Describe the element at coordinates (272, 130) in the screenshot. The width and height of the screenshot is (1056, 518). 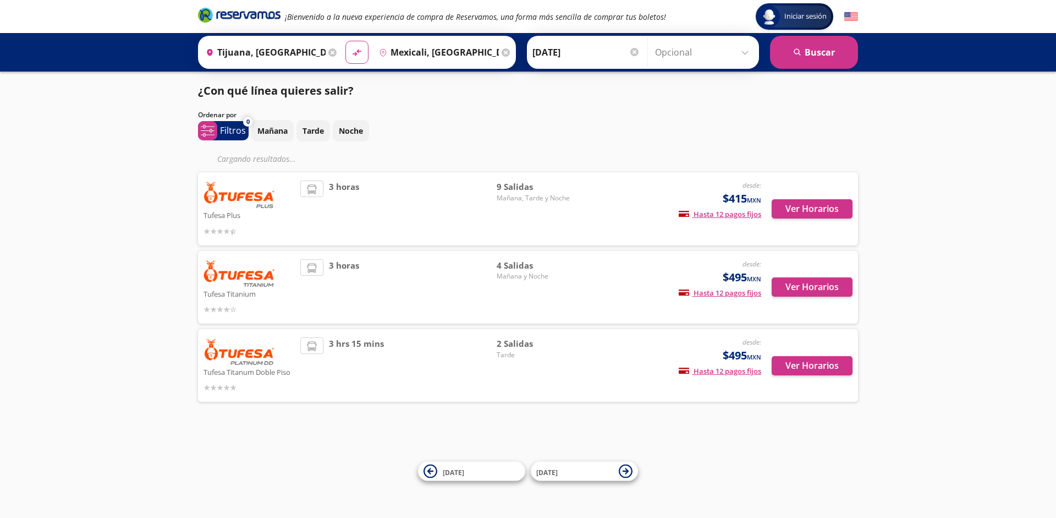
I see `p: Mañana` at that location.